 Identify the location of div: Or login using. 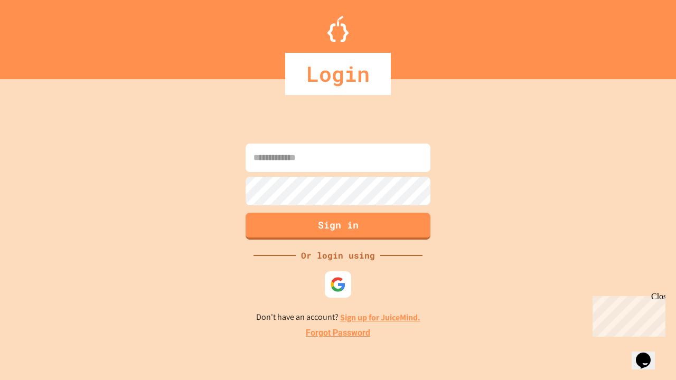
(338, 256).